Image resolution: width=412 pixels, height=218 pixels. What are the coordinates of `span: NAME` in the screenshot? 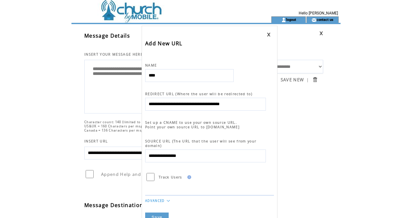 It's located at (151, 65).